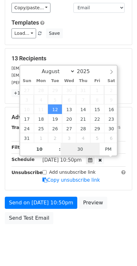 The image size is (137, 266). I want to click on span: August 27, 2025, so click(69, 128).